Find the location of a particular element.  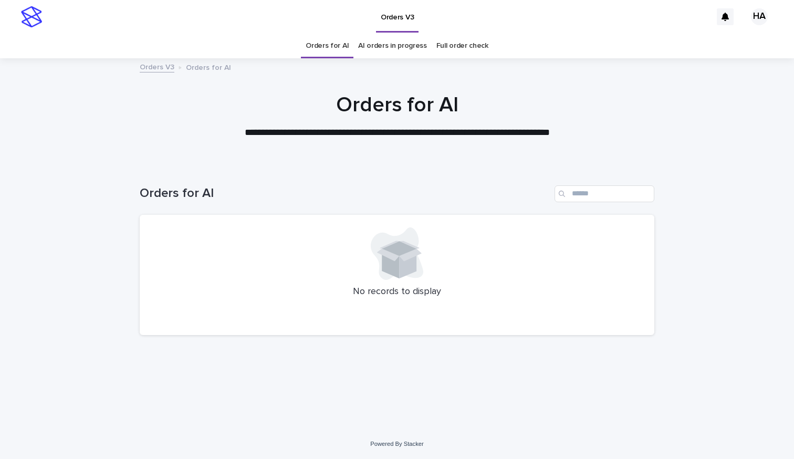

div: HA is located at coordinates (759, 17).